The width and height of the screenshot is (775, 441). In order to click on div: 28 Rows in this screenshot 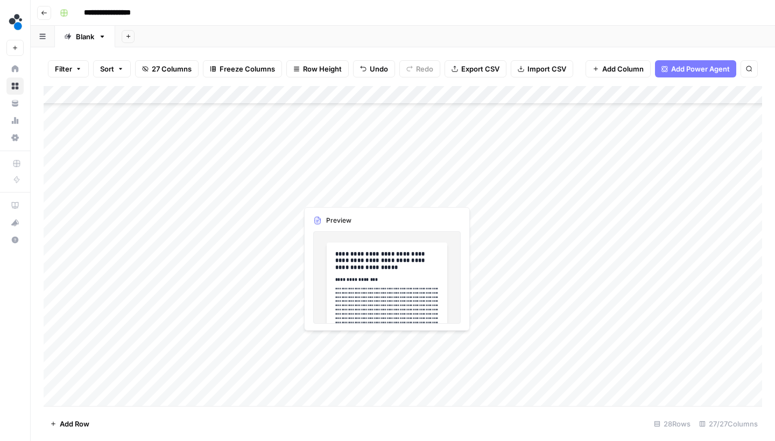, I will do `click(672, 424)`.